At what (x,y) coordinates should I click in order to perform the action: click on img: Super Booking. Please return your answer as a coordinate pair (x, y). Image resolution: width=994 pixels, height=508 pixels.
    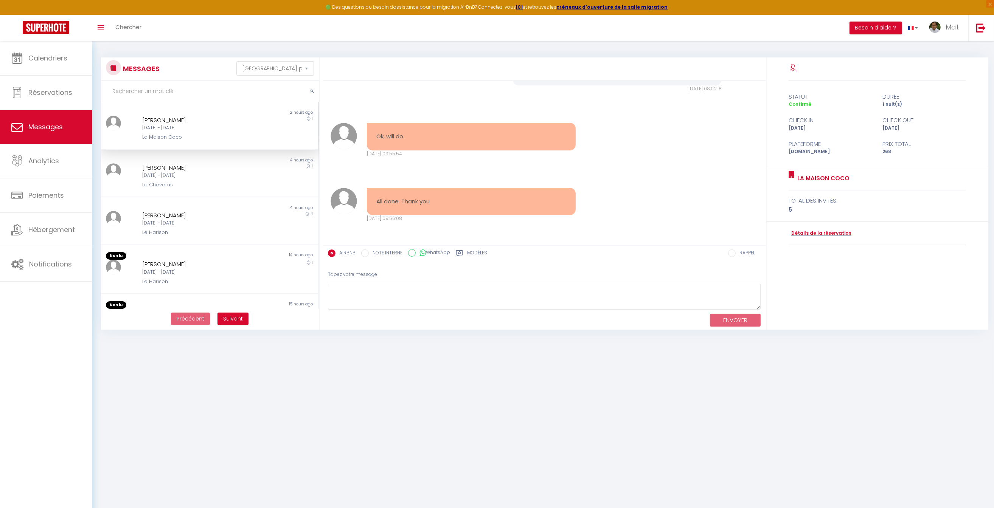
    Looking at the image, I should click on (46, 27).